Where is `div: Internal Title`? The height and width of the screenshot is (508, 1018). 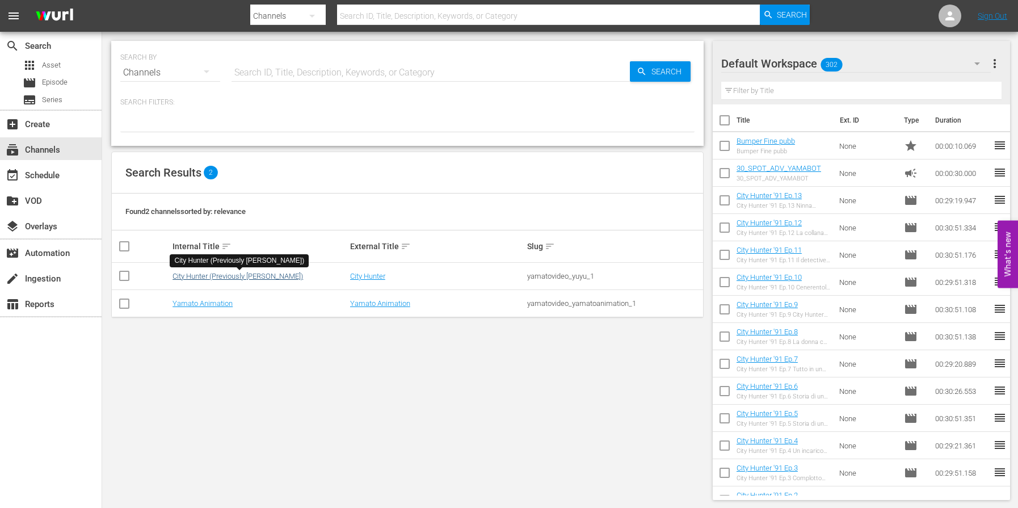
div: Internal Title is located at coordinates (259, 246).